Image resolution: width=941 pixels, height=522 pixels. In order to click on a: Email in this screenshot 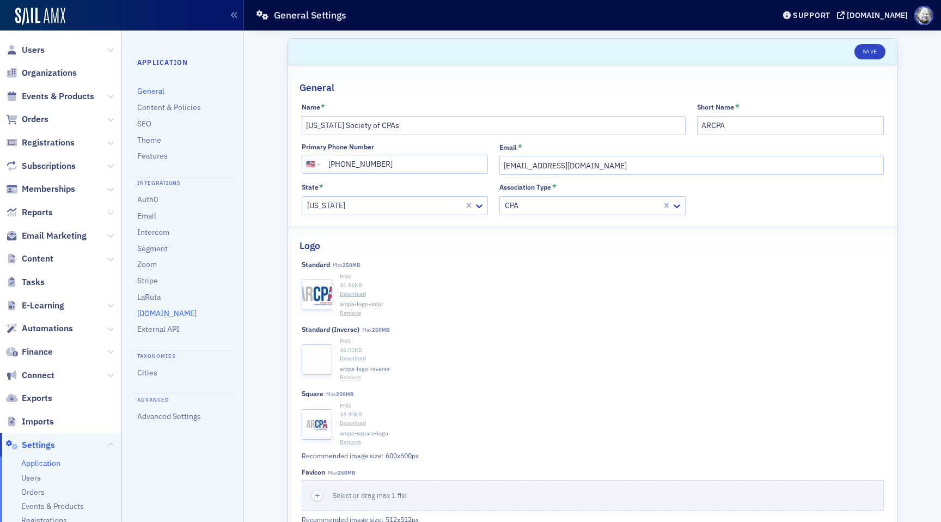, I will do `click(146, 216)`.